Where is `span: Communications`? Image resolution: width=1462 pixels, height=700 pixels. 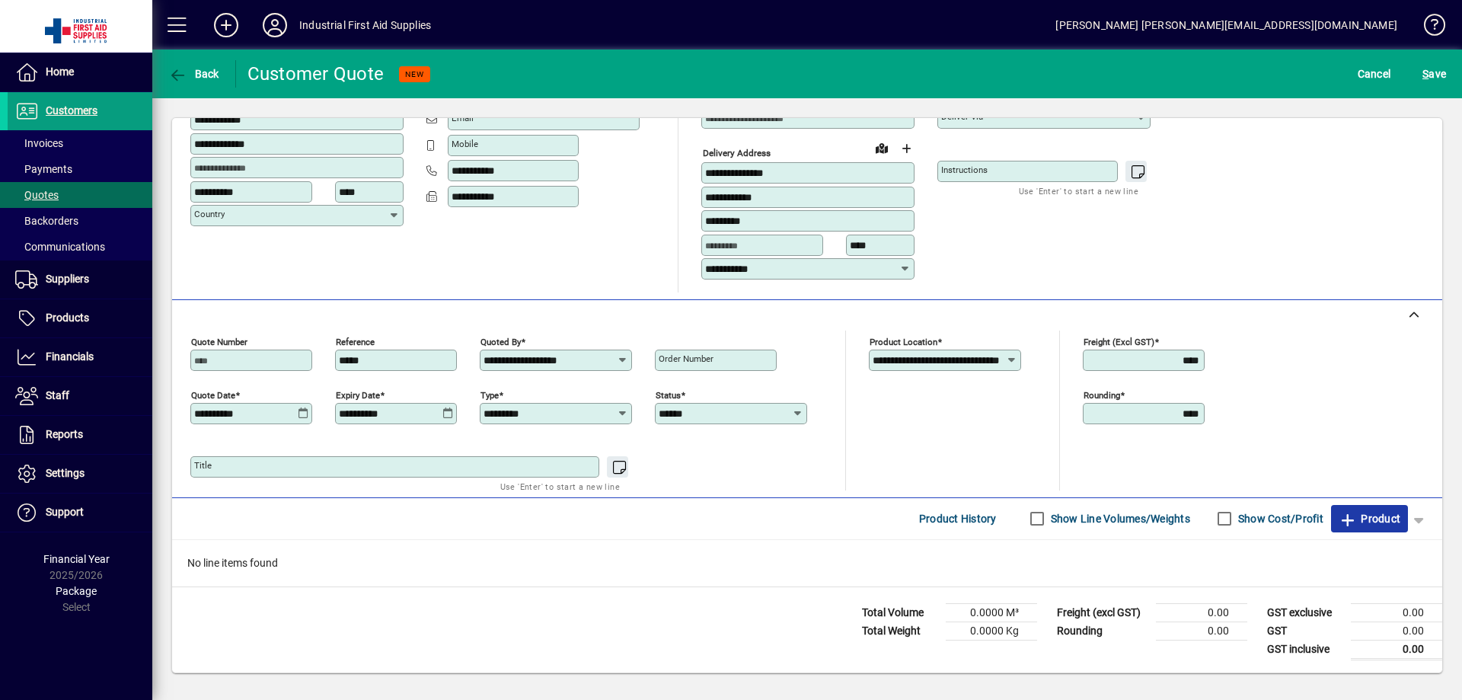
span: Communications is located at coordinates (60, 247).